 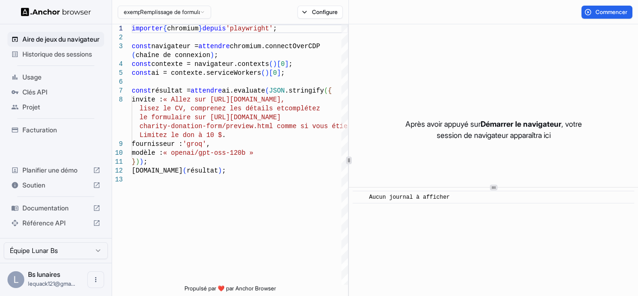 I want to click on font: 10, so click(x=119, y=153).